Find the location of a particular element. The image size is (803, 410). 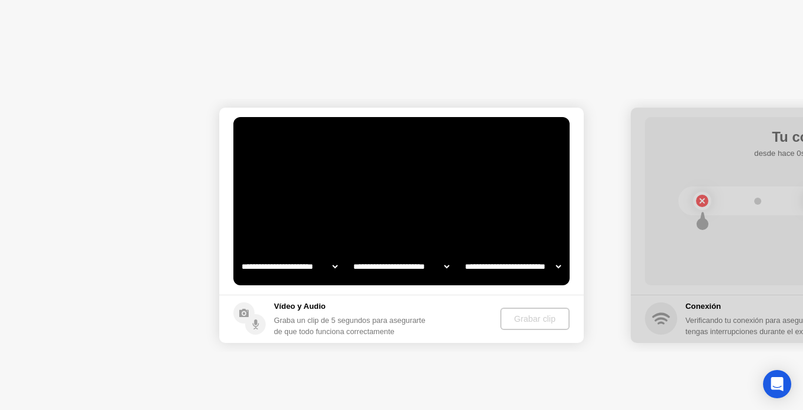

div: Grabar clip is located at coordinates (535, 319).